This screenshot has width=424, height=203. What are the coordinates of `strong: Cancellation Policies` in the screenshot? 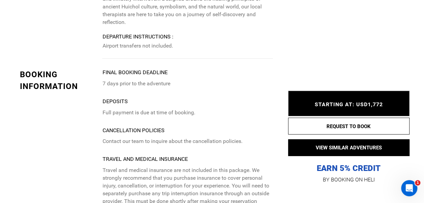 It's located at (133, 130).